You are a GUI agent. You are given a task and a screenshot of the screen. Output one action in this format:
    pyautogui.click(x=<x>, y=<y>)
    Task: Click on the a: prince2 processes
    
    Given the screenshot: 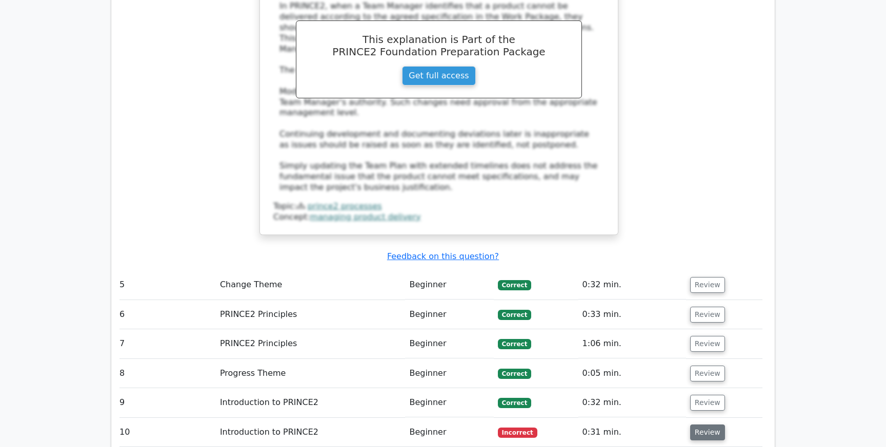 What is the action you would take?
    pyautogui.click(x=344, y=206)
    